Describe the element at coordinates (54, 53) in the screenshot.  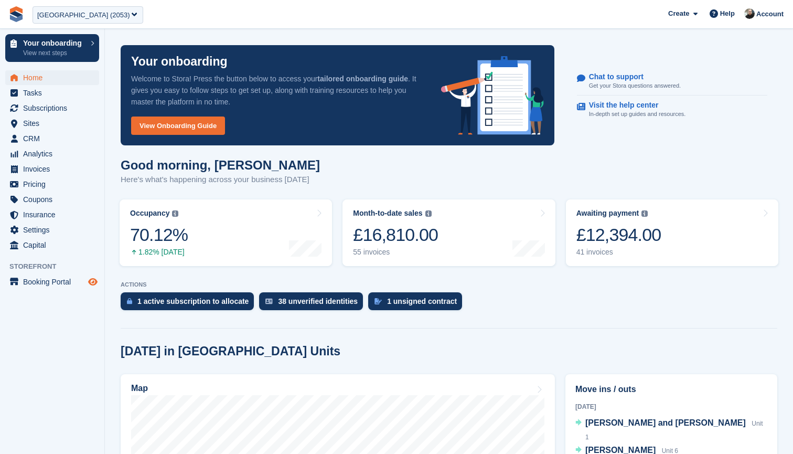
I see `p: View next steps` at that location.